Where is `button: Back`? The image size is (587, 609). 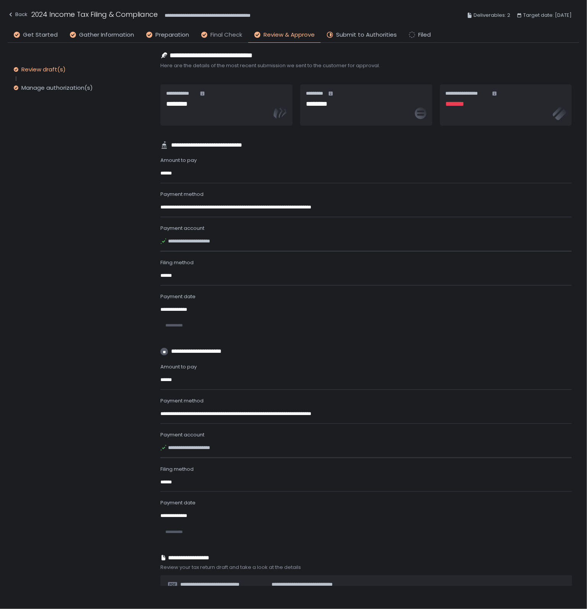 button: Back is located at coordinates (18, 15).